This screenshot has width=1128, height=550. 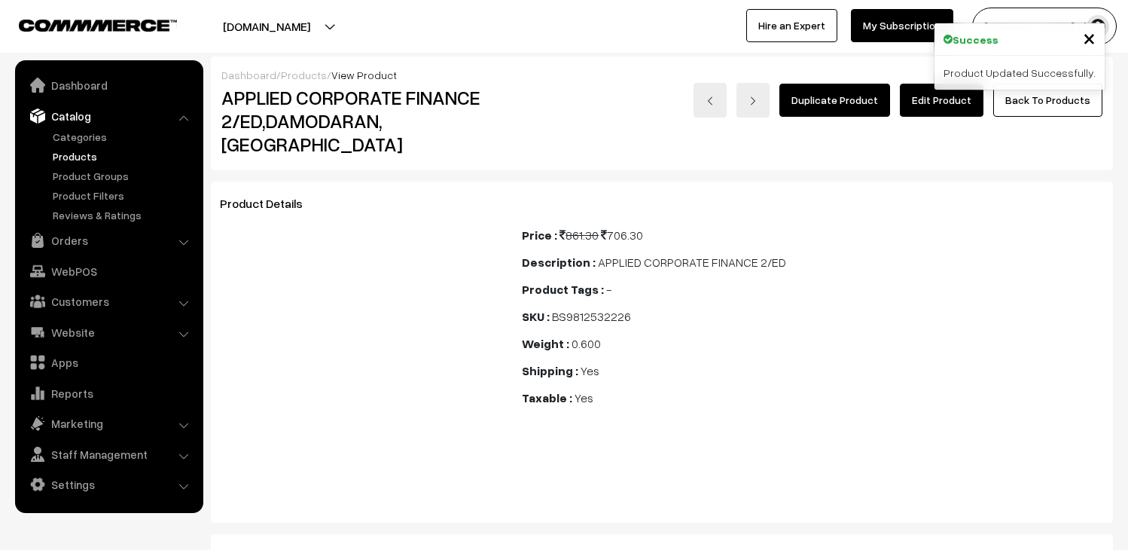 What do you see at coordinates (108, 484) in the screenshot?
I see `a: Settings` at bounding box center [108, 484].